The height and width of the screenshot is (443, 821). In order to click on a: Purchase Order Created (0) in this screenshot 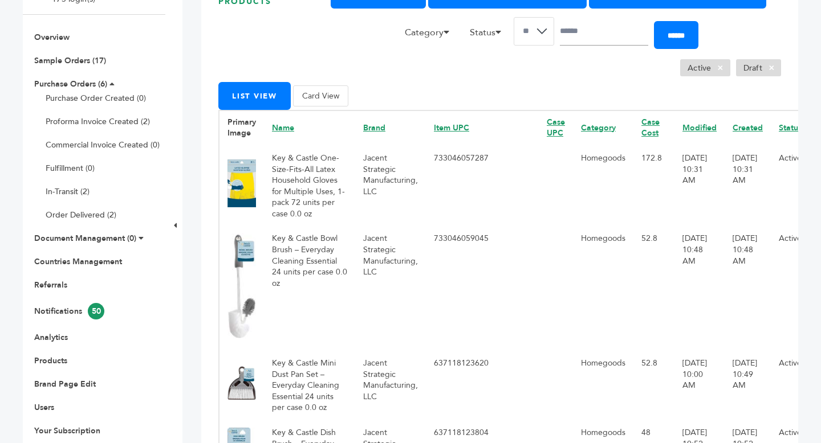, I will do `click(96, 98)`.